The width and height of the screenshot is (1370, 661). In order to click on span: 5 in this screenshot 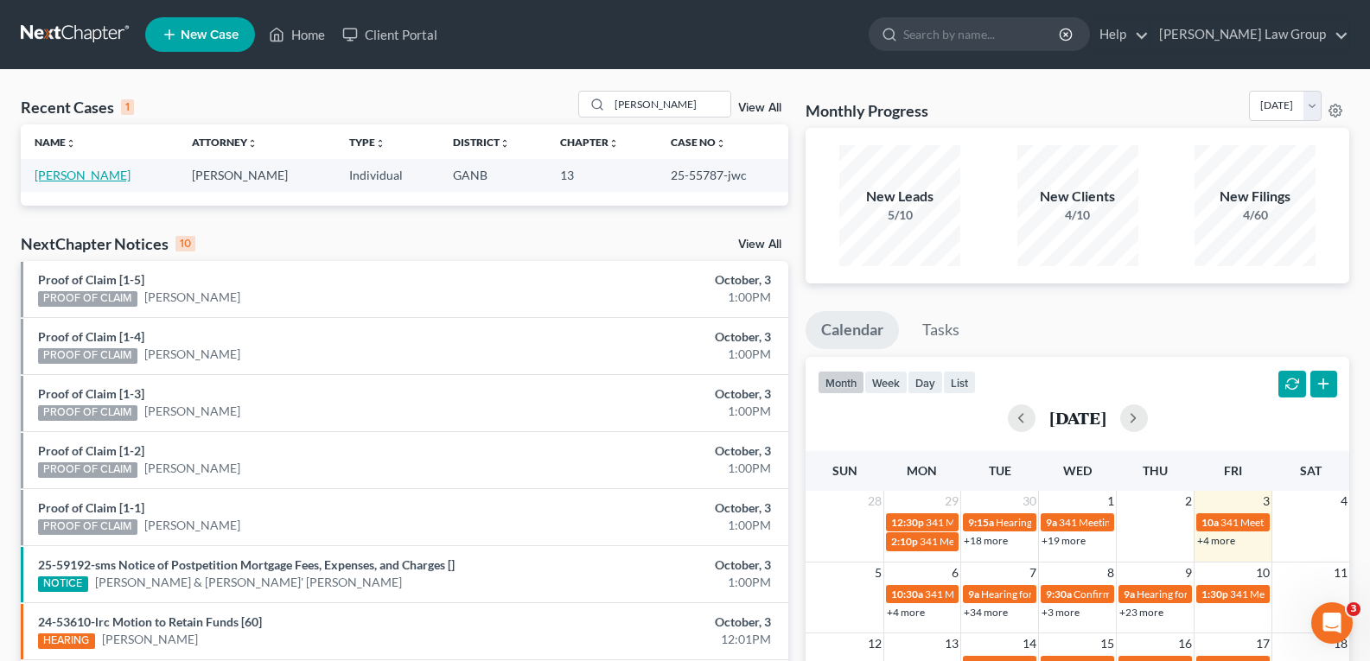, I will do `click(878, 573)`.